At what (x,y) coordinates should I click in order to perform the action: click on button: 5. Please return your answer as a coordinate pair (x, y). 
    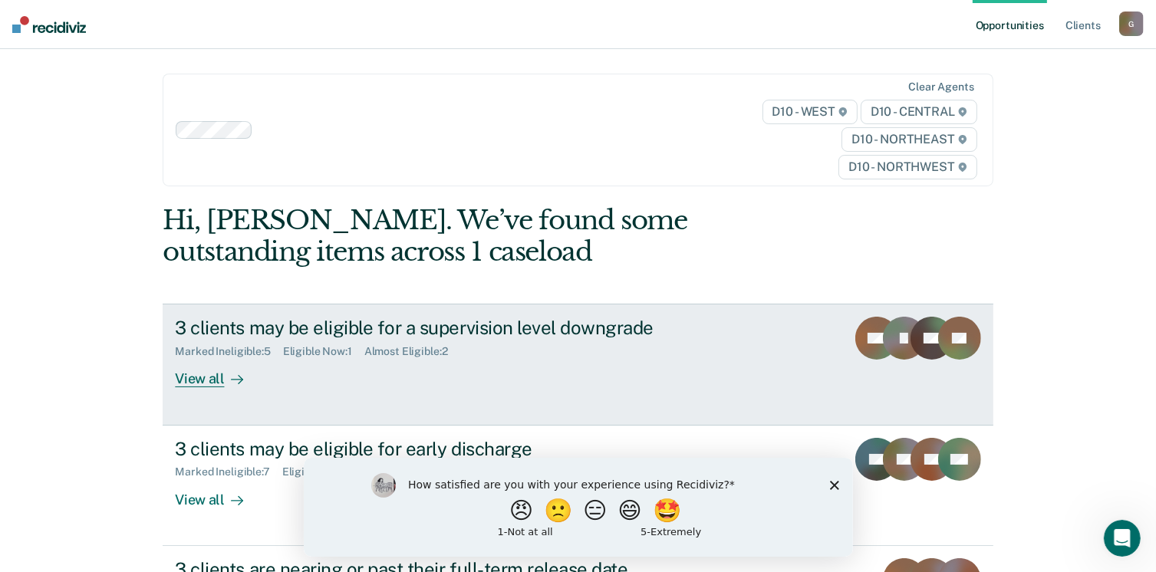
    Looking at the image, I should click on (364, 53).